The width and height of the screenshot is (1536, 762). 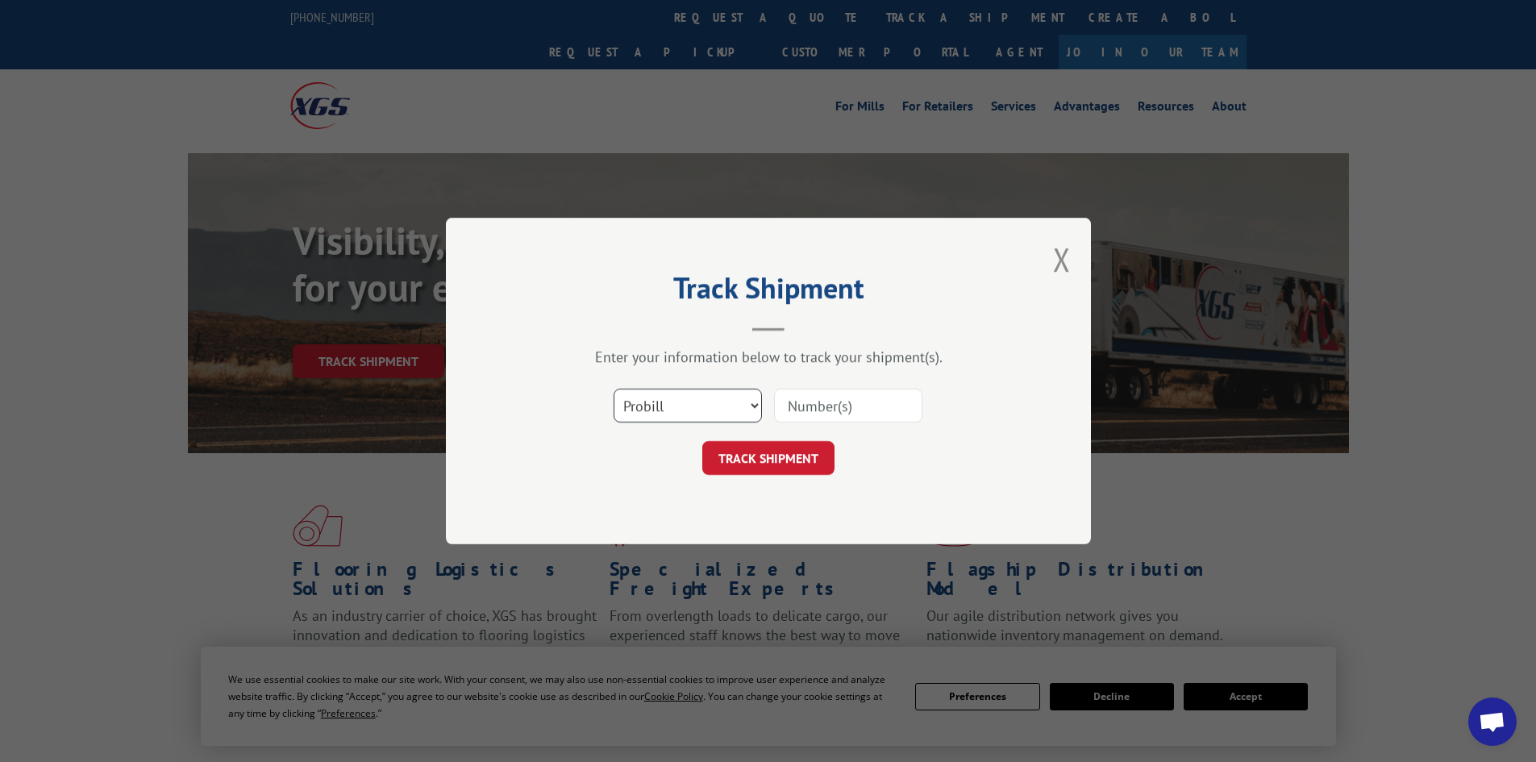 I want to click on h2: Track Shipment, so click(x=768, y=292).